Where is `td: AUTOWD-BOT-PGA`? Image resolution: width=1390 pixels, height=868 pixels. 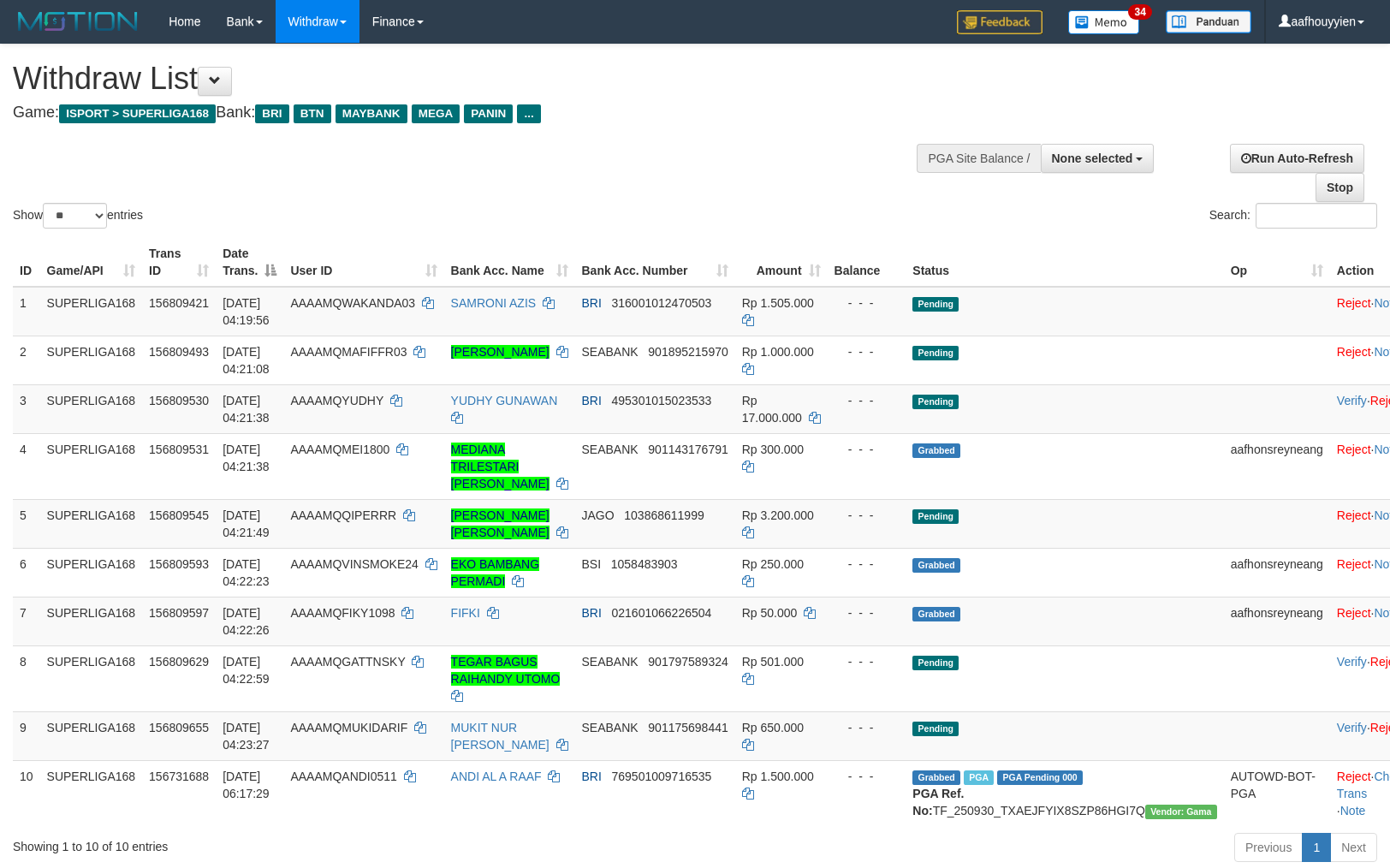
td: AUTOWD-BOT-PGA is located at coordinates (1277, 793).